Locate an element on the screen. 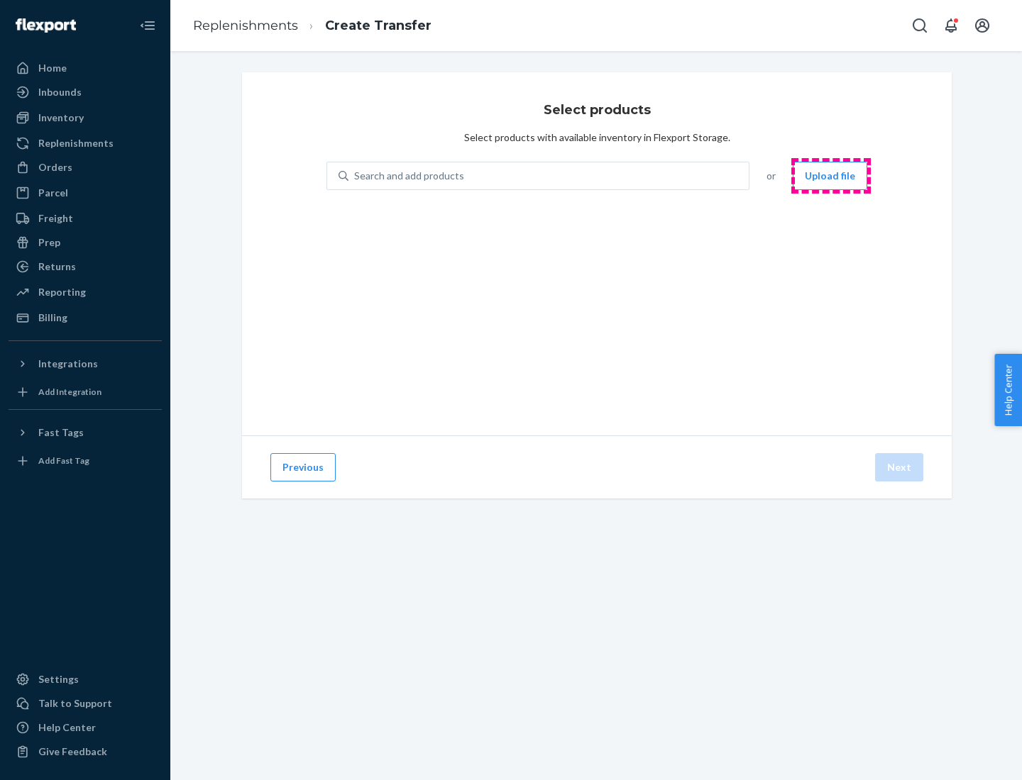 This screenshot has height=780, width=1022. a: Create Transfer is located at coordinates (378, 26).